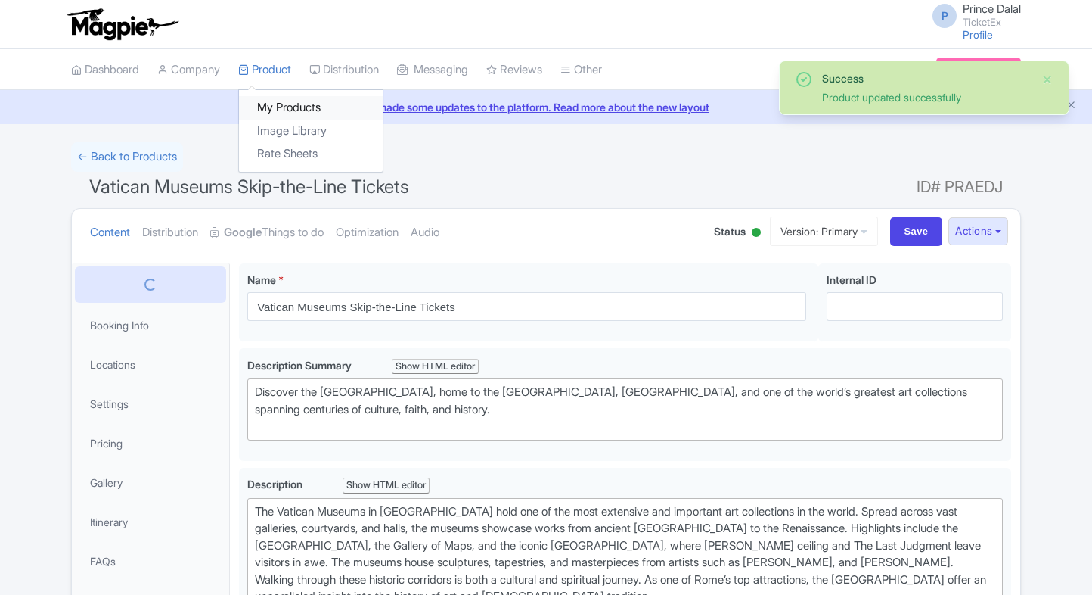 Image resolution: width=1092 pixels, height=595 pixels. I want to click on img: logo-ab69f6fb50320c5b225c76a69d11143b.png, so click(122, 24).